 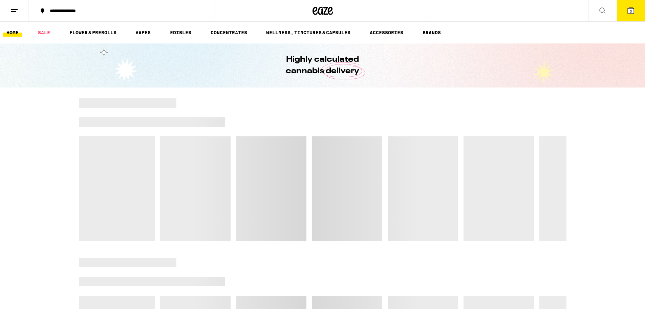 I want to click on a: VAPES, so click(x=143, y=33).